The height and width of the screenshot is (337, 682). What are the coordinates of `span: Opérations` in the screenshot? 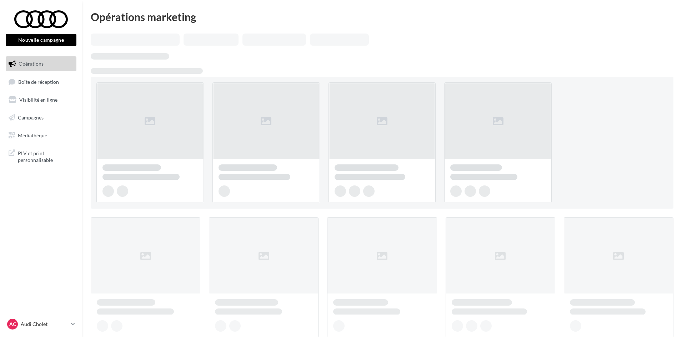 It's located at (31, 64).